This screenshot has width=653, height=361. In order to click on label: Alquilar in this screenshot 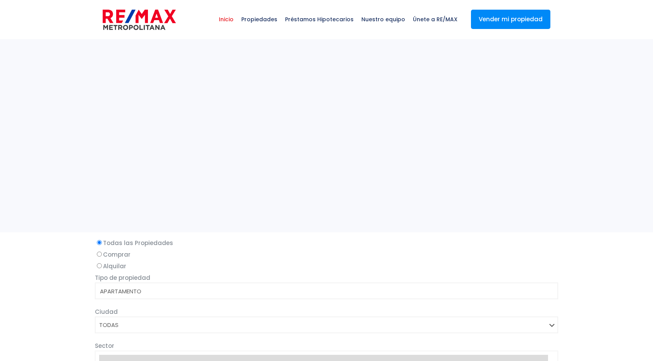, I will do `click(326, 266)`.